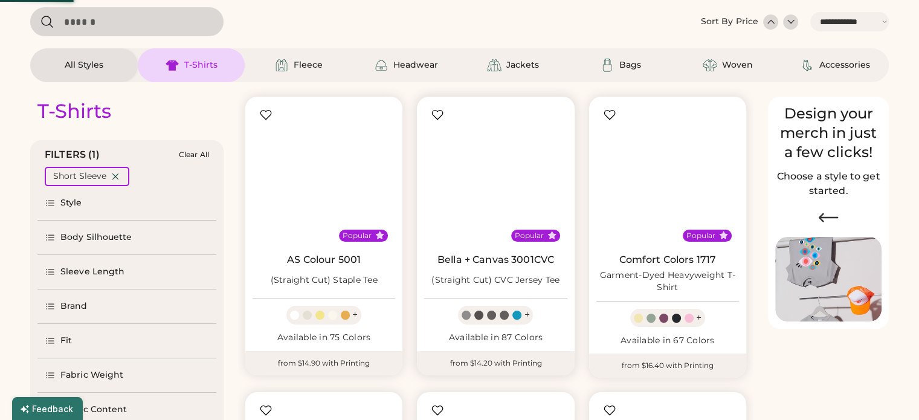  What do you see at coordinates (324, 260) in the screenshot?
I see `a: AS Colour 5001` at bounding box center [324, 260].